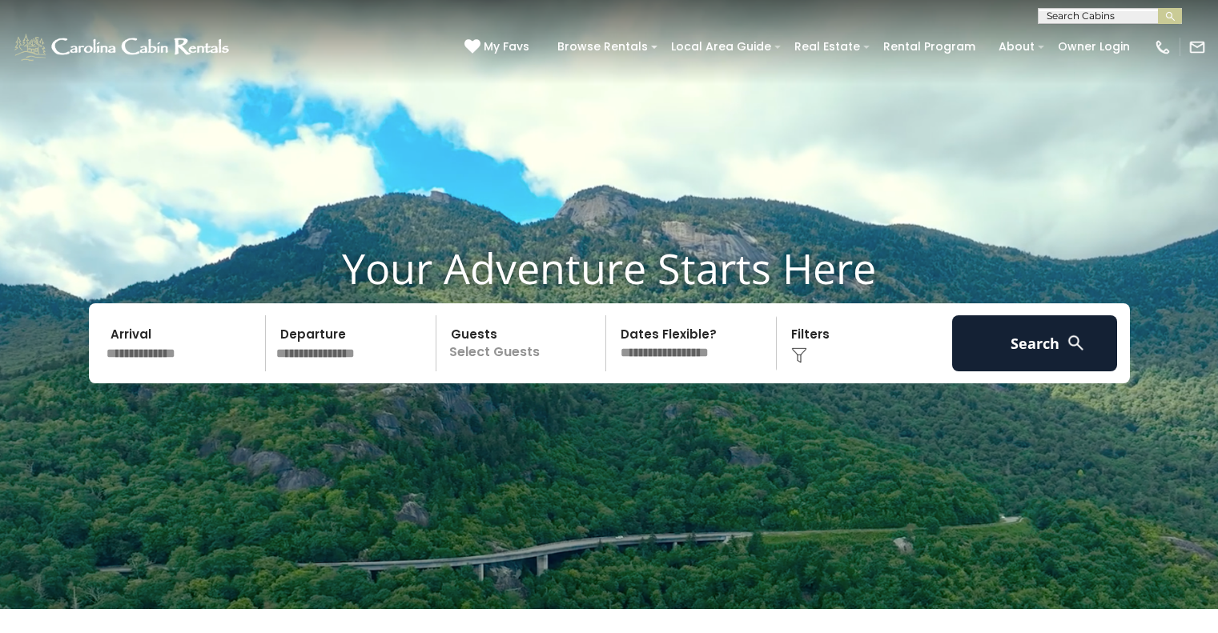 This screenshot has width=1218, height=633. I want to click on span: My Favs, so click(506, 46).